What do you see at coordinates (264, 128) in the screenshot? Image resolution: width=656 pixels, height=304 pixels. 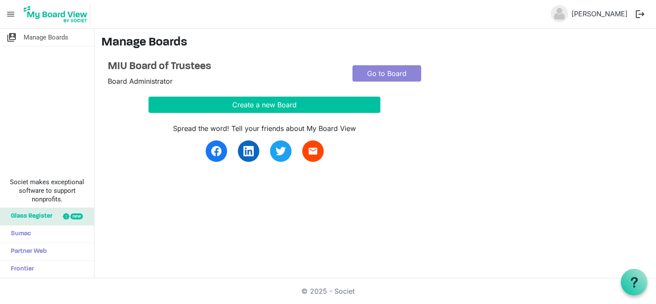 I see `div: Spread the word! Tell your friends about My Board View` at bounding box center [264, 128].